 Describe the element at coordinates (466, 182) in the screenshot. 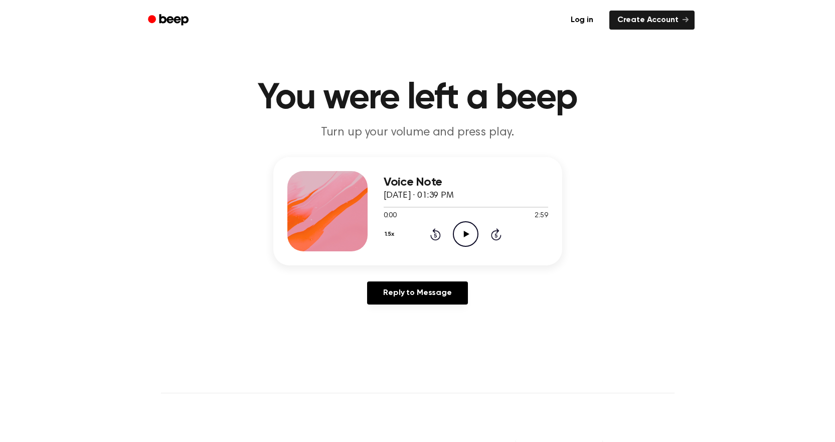

I see `h3: Voice Note` at that location.